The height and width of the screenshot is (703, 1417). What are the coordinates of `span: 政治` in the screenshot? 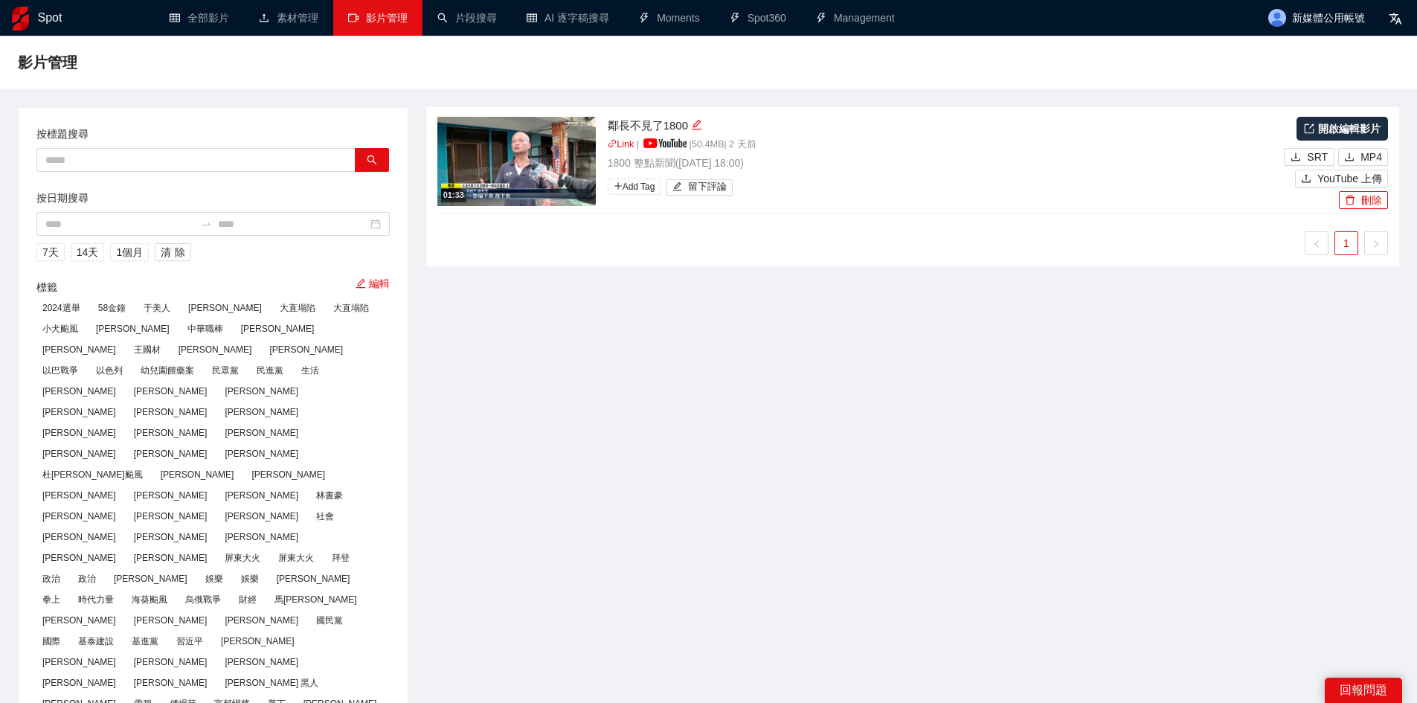 It's located at (87, 579).